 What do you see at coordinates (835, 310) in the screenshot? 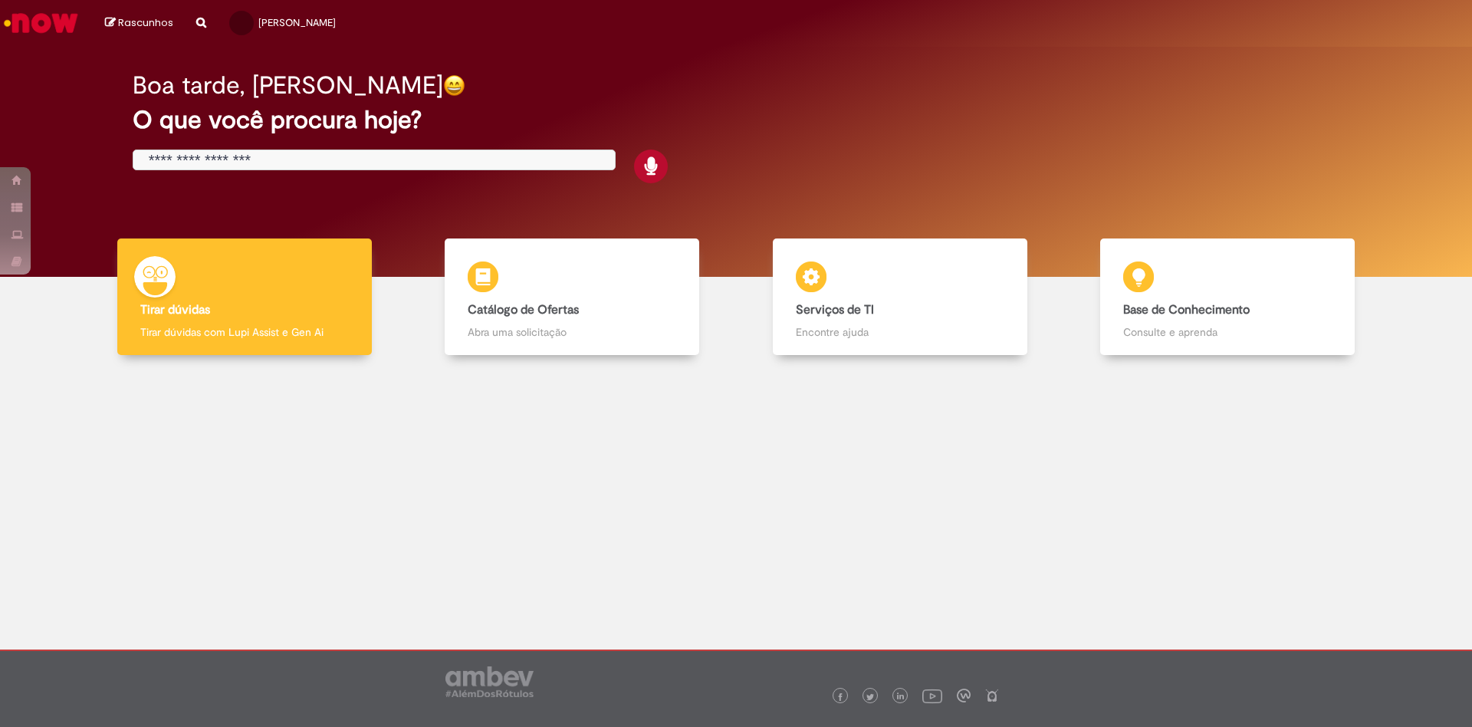
I see `b: Serviços de TI` at bounding box center [835, 310].